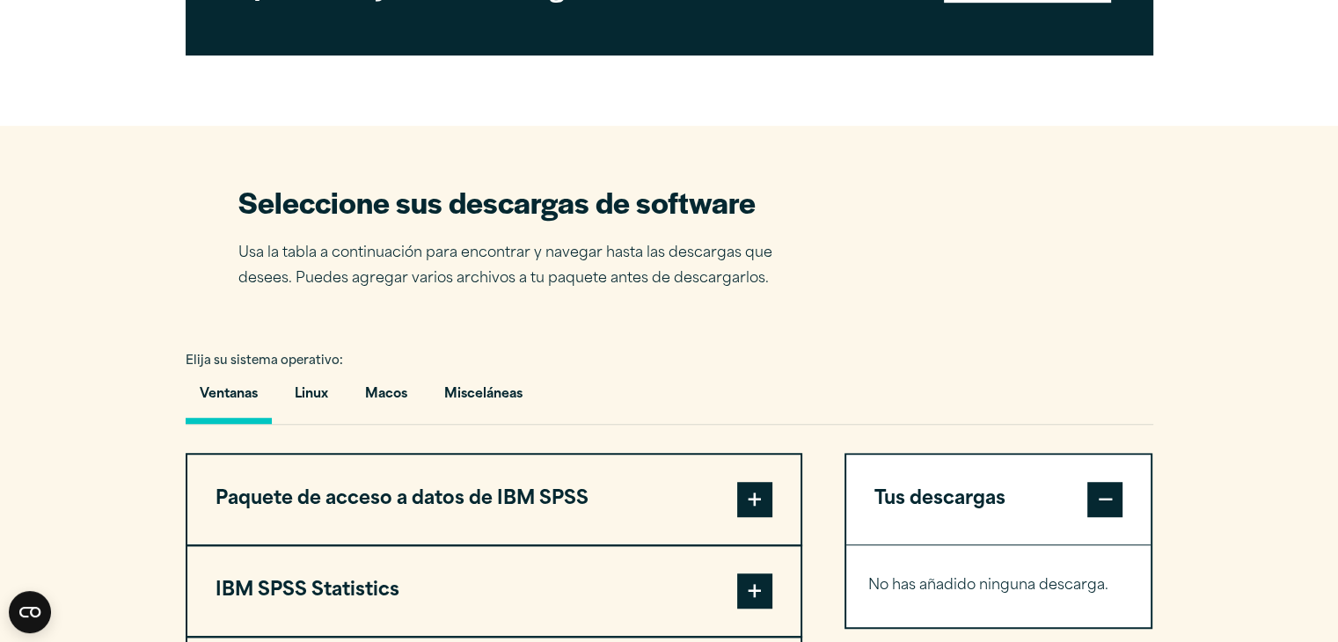 This screenshot has height=642, width=1338. What do you see at coordinates (494, 500) in the screenshot?
I see `button: Paquete de acceso a datos de IBM SPSS` at bounding box center [494, 500].